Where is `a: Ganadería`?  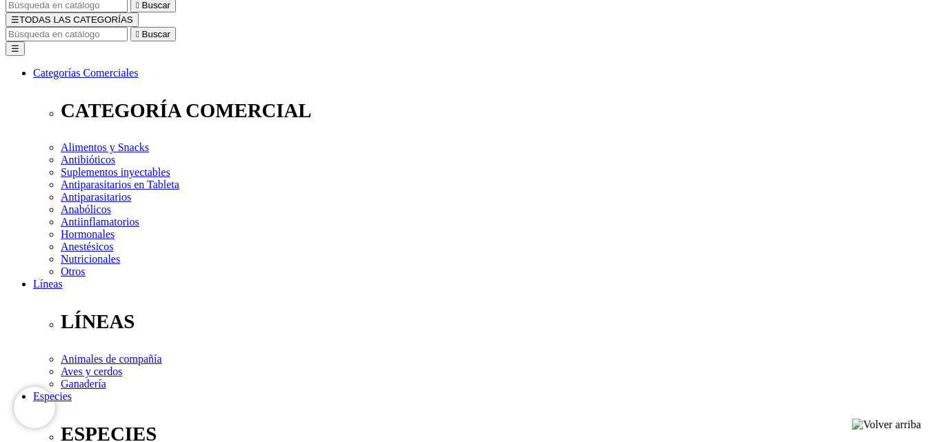 a: Ganadería is located at coordinates (83, 384).